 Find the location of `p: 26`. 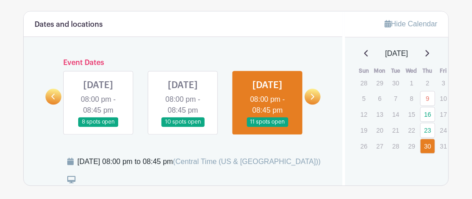

p: 26 is located at coordinates (364, 146).